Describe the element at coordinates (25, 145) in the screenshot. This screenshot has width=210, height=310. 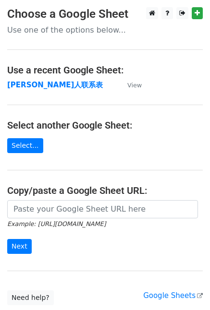
I see `a: Select...` at that location.